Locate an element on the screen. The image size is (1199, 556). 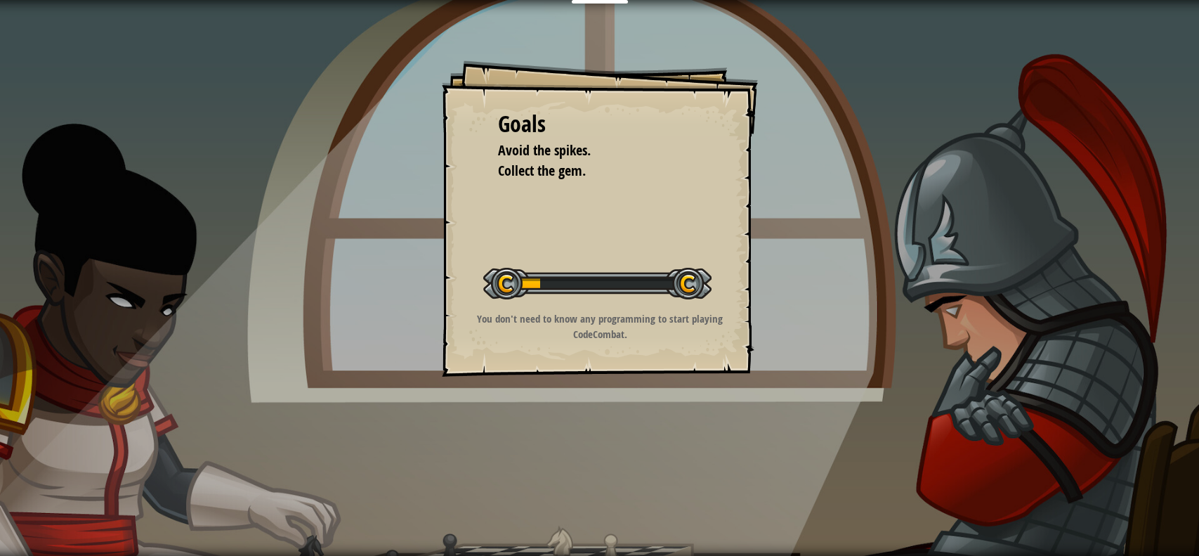
div: Goals is located at coordinates (600, 124).